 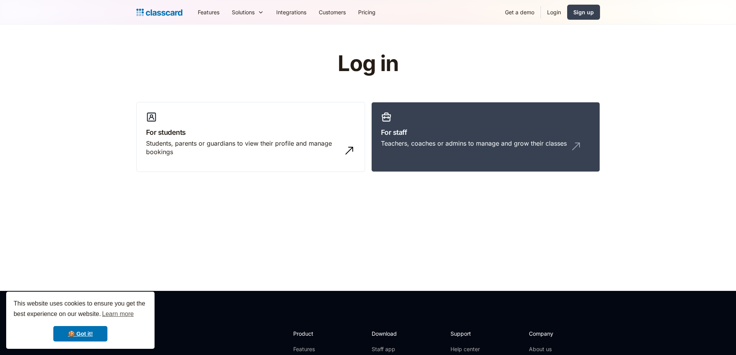 I want to click on a: Get a demo, so click(x=520, y=12).